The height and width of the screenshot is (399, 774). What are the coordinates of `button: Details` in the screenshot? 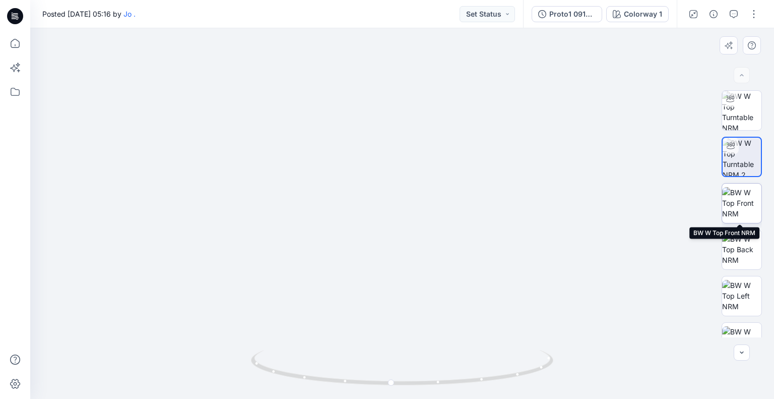 It's located at (714, 14).